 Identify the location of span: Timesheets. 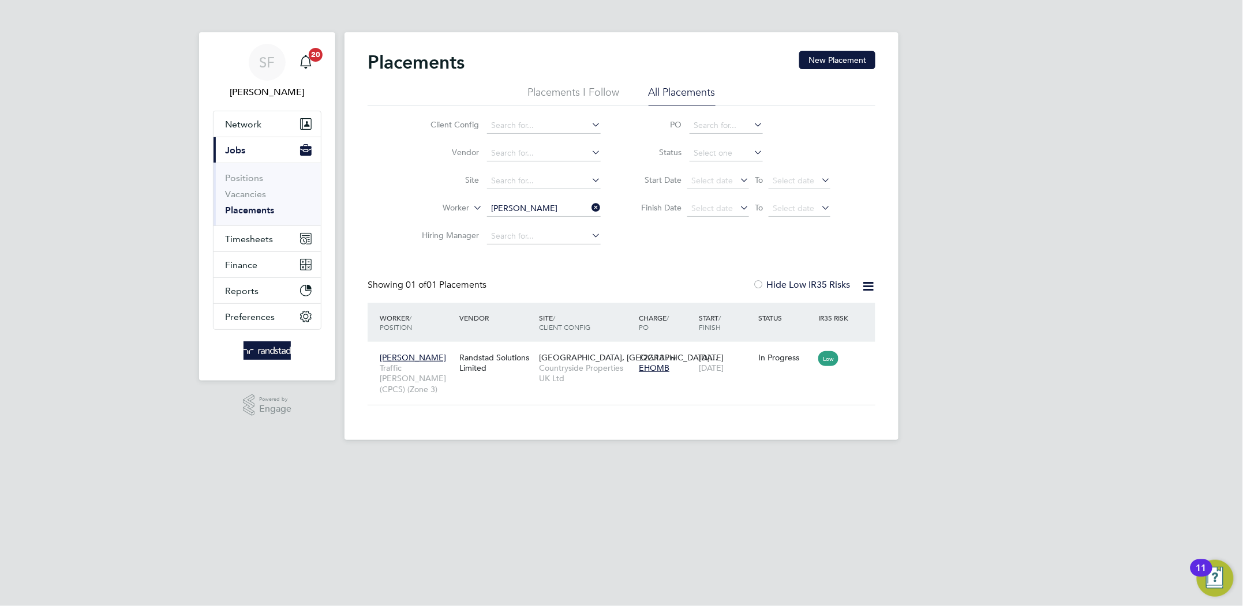
(249, 239).